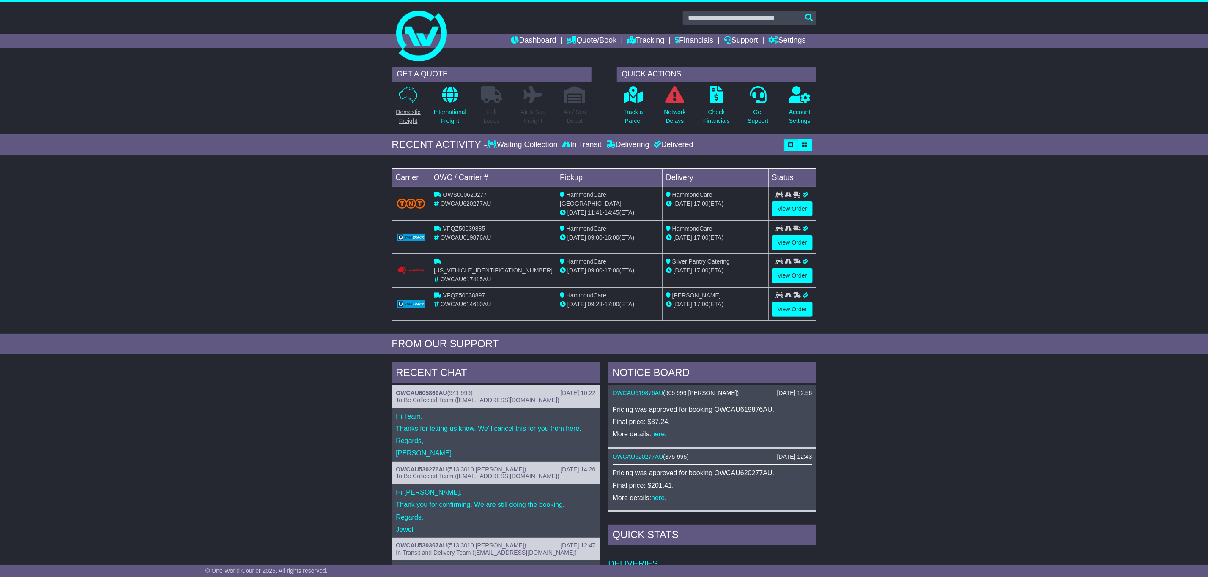  What do you see at coordinates (674, 117) in the screenshot?
I see `p: Network Delays` at bounding box center [674, 117].